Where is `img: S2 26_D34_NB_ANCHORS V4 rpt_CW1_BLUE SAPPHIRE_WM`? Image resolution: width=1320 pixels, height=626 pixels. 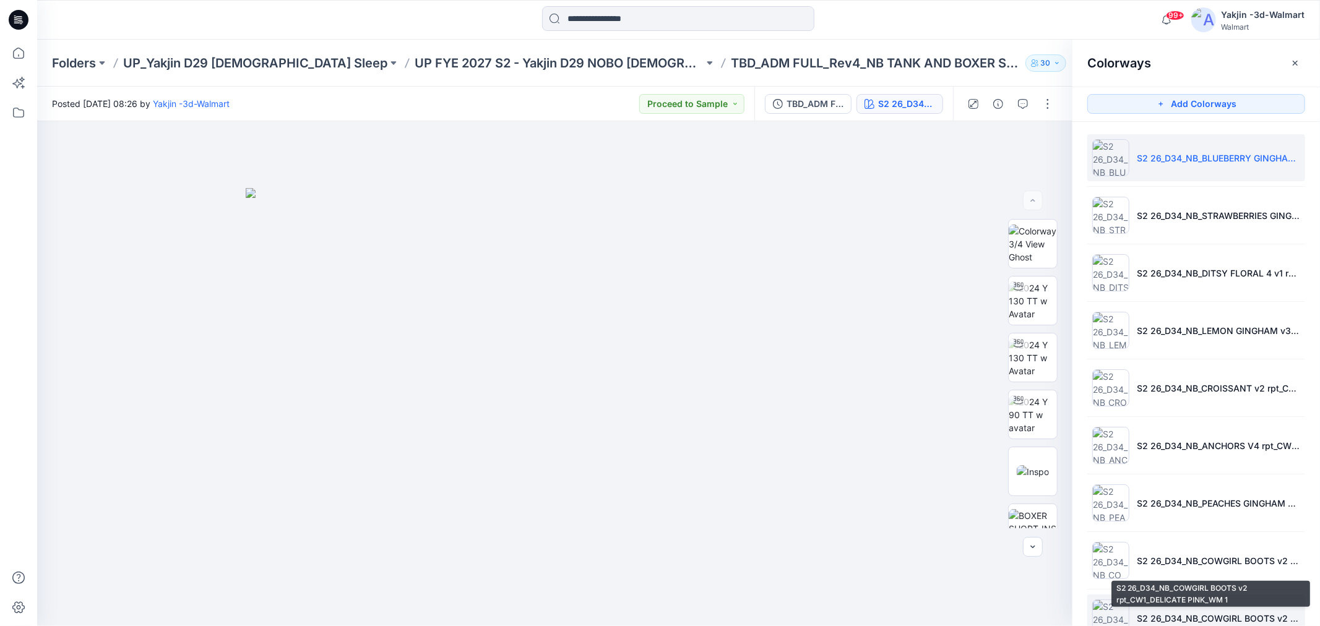 img: S2 26_D34_NB_ANCHORS V4 rpt_CW1_BLUE SAPPHIRE_WM is located at coordinates (1111, 446).